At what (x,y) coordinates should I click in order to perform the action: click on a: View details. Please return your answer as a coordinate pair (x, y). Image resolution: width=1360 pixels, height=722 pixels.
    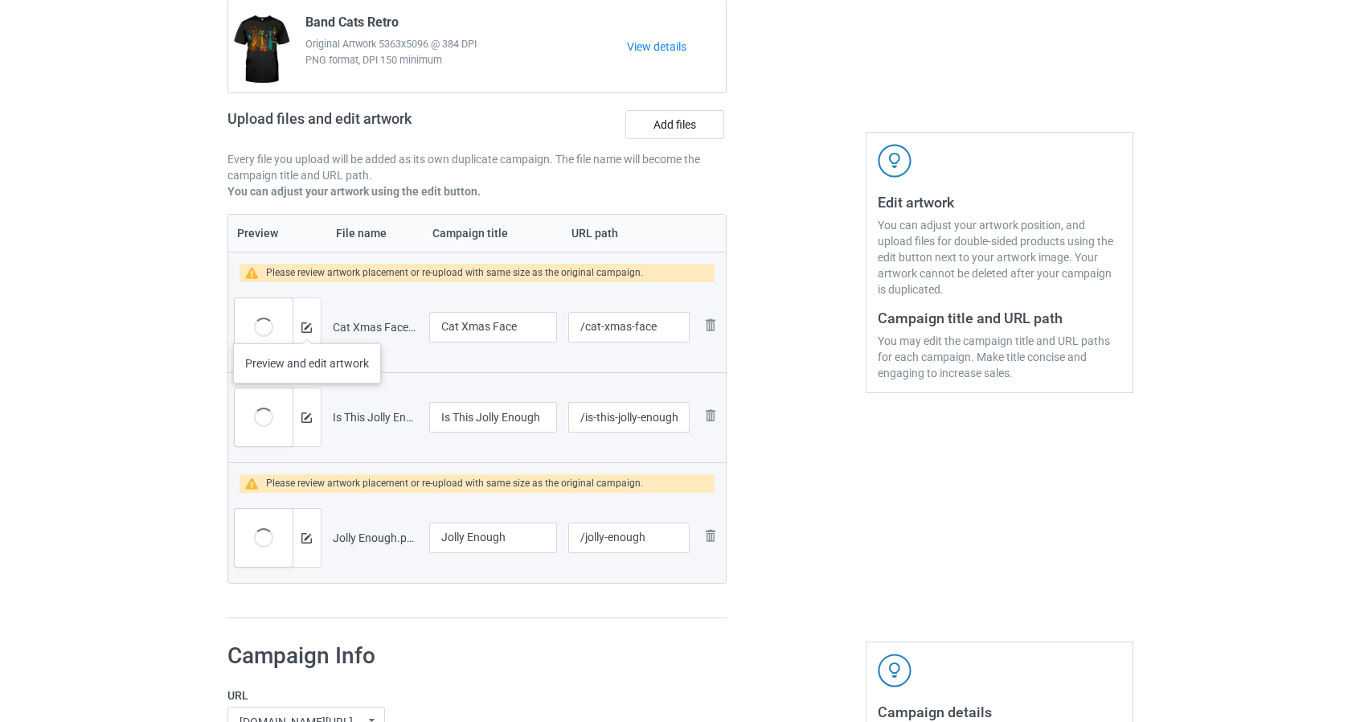
    Looking at the image, I should click on (676, 47).